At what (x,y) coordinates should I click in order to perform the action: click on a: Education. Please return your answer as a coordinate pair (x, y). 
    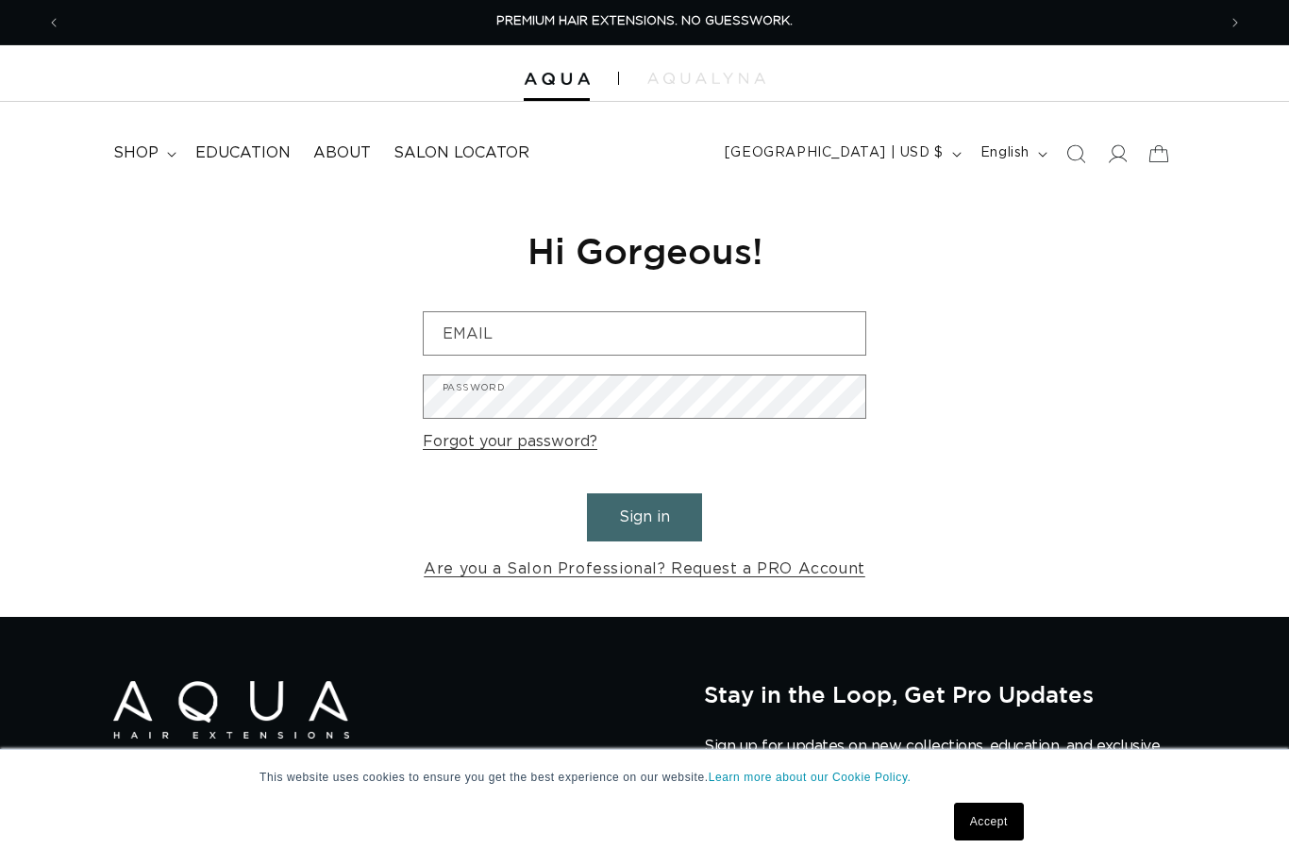
    Looking at the image, I should click on (243, 153).